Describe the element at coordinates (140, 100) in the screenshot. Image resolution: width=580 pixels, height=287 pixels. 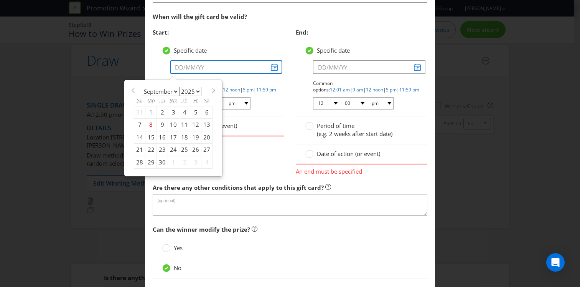
I see `abbr: Sunday` at that location.